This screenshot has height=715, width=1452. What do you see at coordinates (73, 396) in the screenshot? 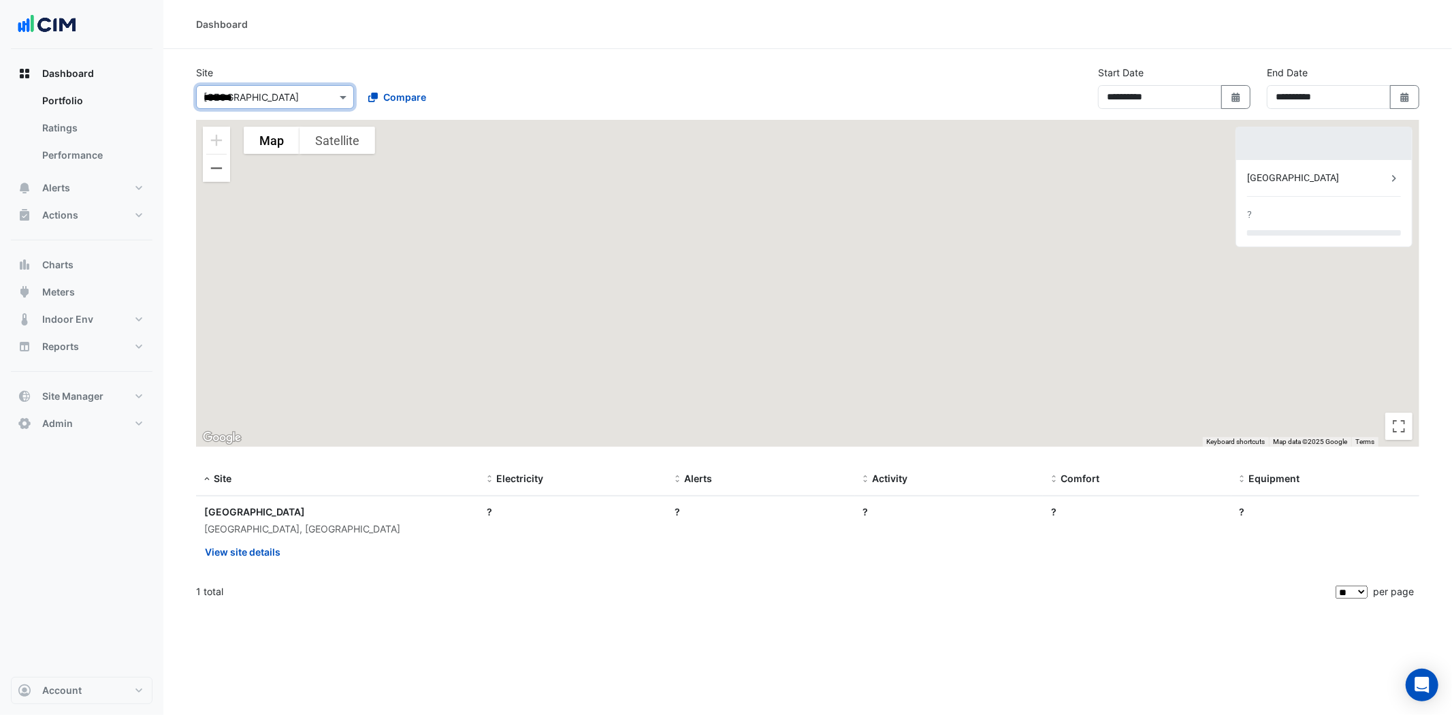
I see `span: Site Manager` at bounding box center [73, 396].